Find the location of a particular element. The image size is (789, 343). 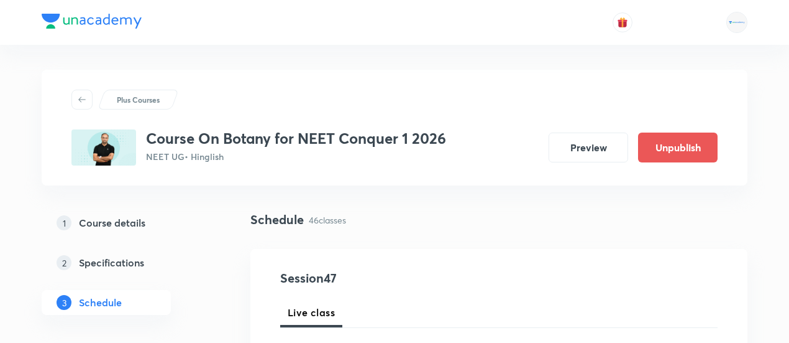

button: Preview is located at coordinates (589, 147).